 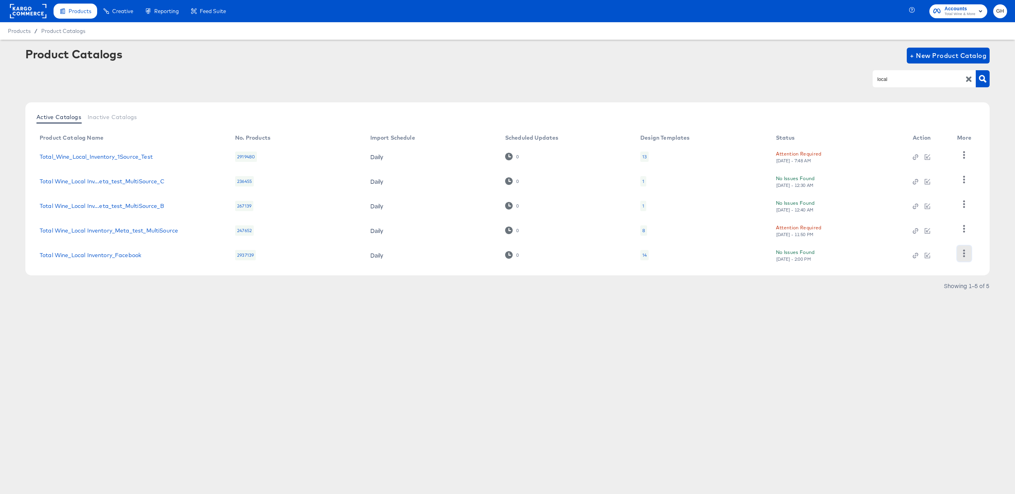 I want to click on th: Action, so click(x=929, y=138).